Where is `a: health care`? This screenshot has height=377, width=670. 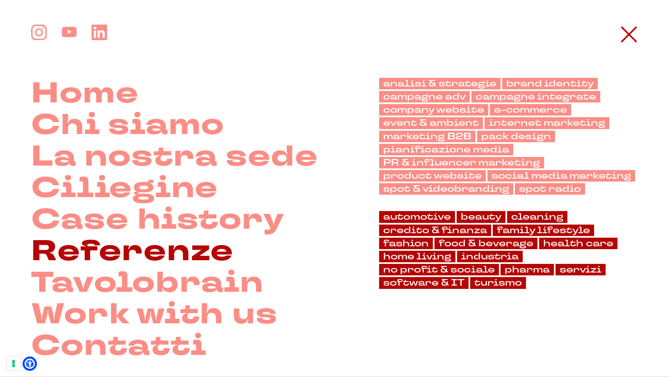 a: health care is located at coordinates (578, 244).